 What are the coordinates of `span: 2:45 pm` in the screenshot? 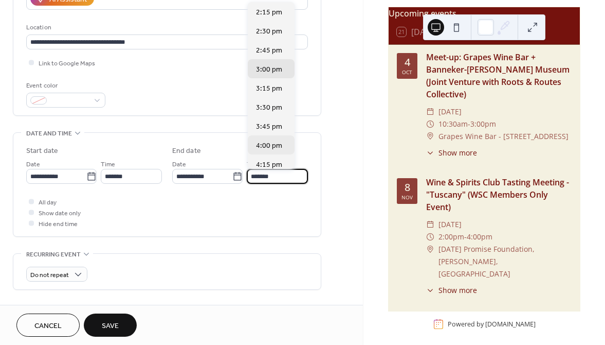 It's located at (269, 50).